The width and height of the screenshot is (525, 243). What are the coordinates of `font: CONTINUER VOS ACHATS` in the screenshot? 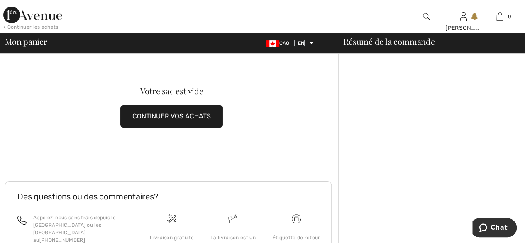 It's located at (171, 116).